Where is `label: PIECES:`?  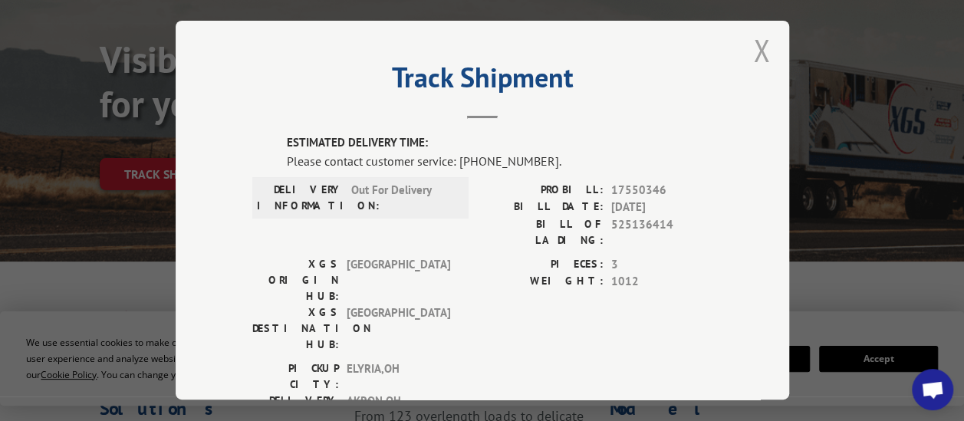
label: PIECES: is located at coordinates (543, 265).